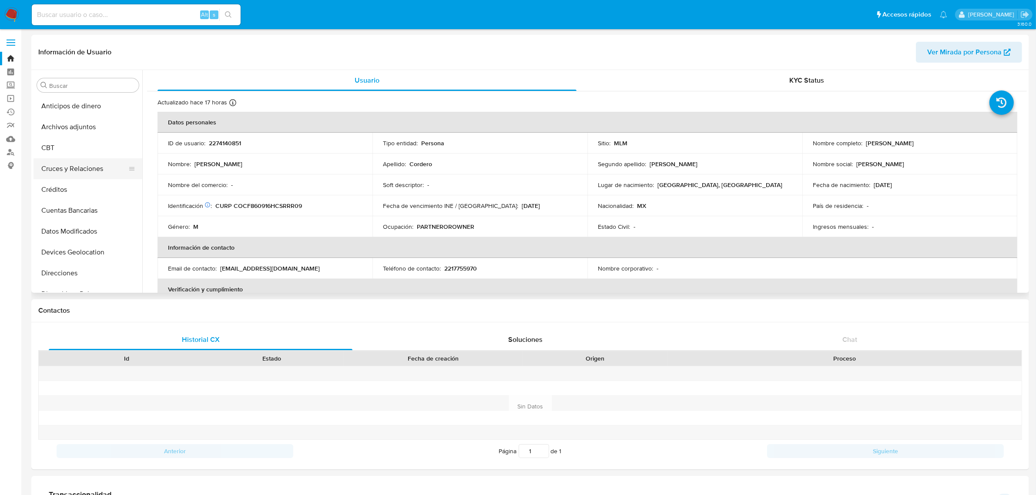 The height and width of the screenshot is (495, 1036). What do you see at coordinates (641, 206) in the screenshot?
I see `p: MX` at bounding box center [641, 206].